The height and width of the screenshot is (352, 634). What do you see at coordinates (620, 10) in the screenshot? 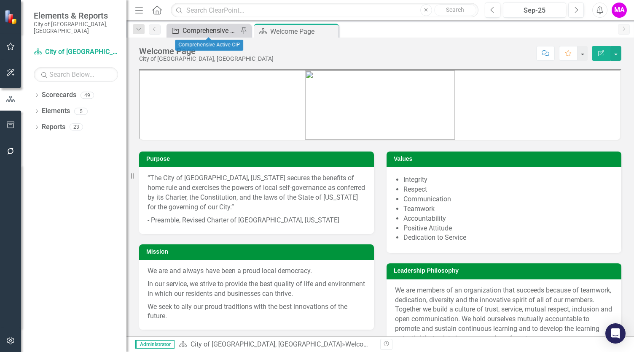
I see `button: MA` at bounding box center [620, 10].